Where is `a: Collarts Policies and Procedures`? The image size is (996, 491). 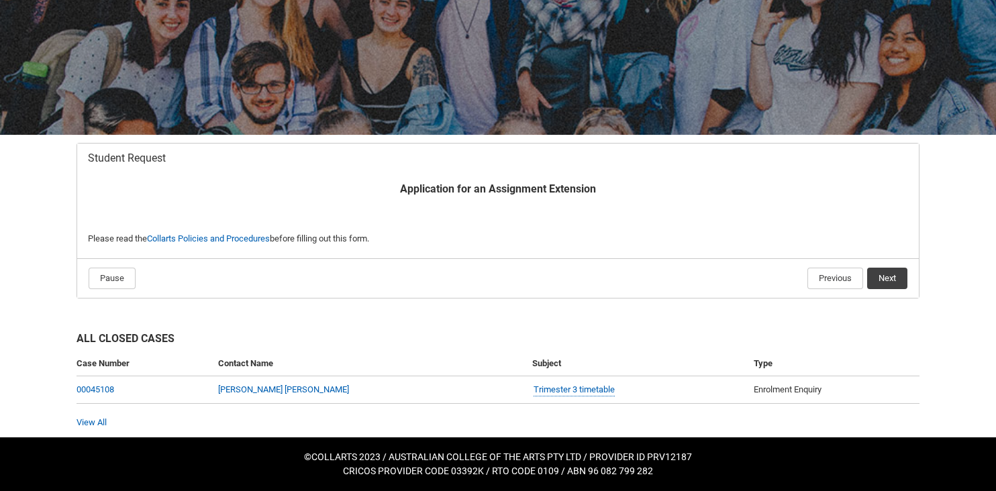
a: Collarts Policies and Procedures is located at coordinates (208, 238).